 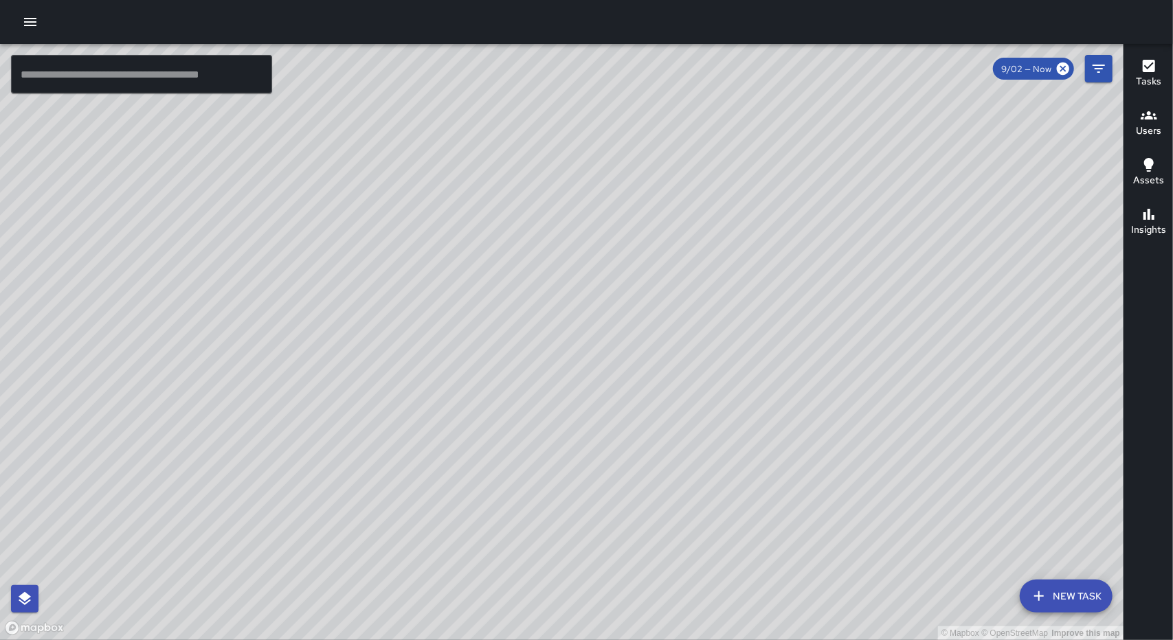 I want to click on div: 9/02 — Now, so click(x=1033, y=69).